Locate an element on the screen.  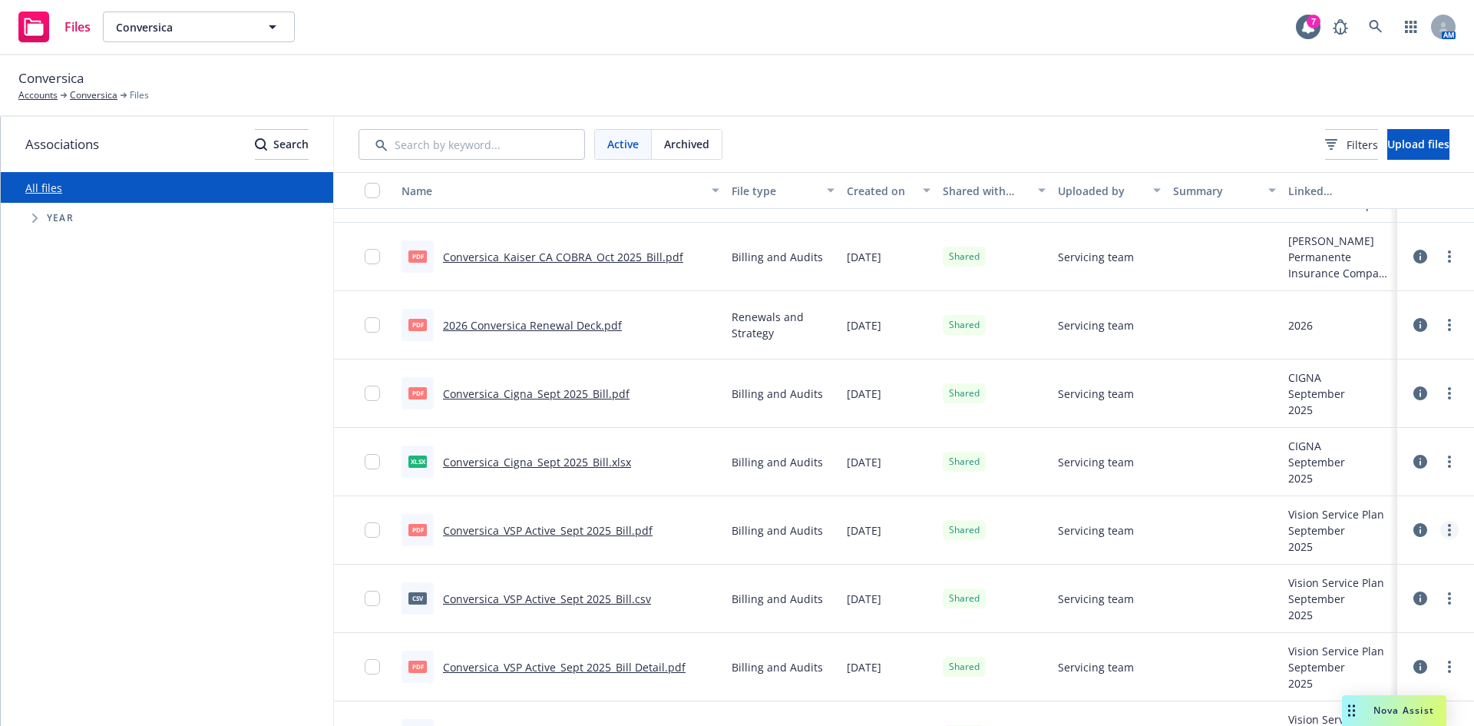
button: Linked associations is located at coordinates (1340, 190).